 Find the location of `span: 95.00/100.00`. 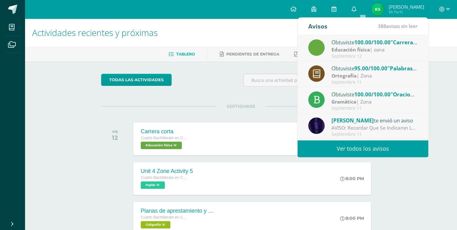

span: 95.00/100.00 is located at coordinates (371, 68).